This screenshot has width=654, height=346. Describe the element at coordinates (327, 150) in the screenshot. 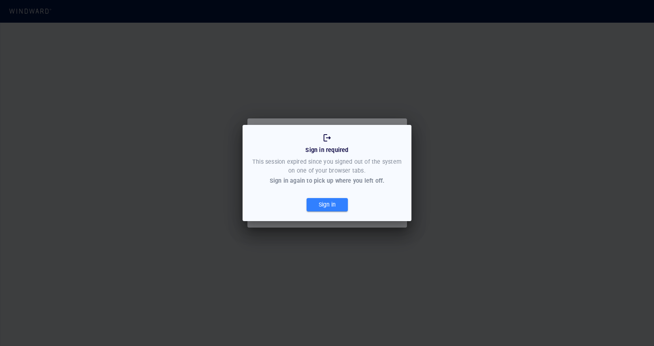

I see `div: Sign in required` at that location.